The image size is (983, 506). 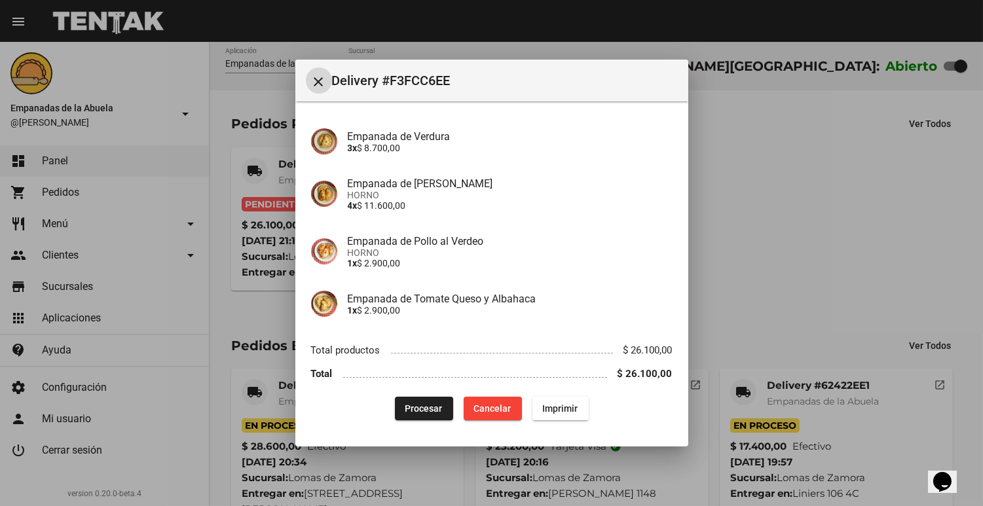 What do you see at coordinates (510, 241) in the screenshot?
I see `h4: Empanada de Pollo al Verdeo` at bounding box center [510, 241].